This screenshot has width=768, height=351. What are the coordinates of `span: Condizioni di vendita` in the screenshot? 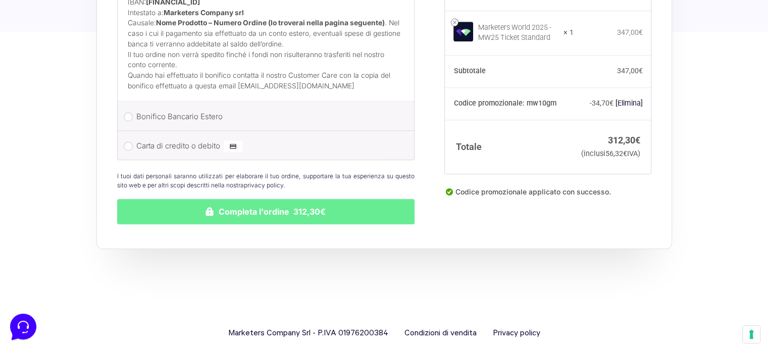 It's located at (441, 333).